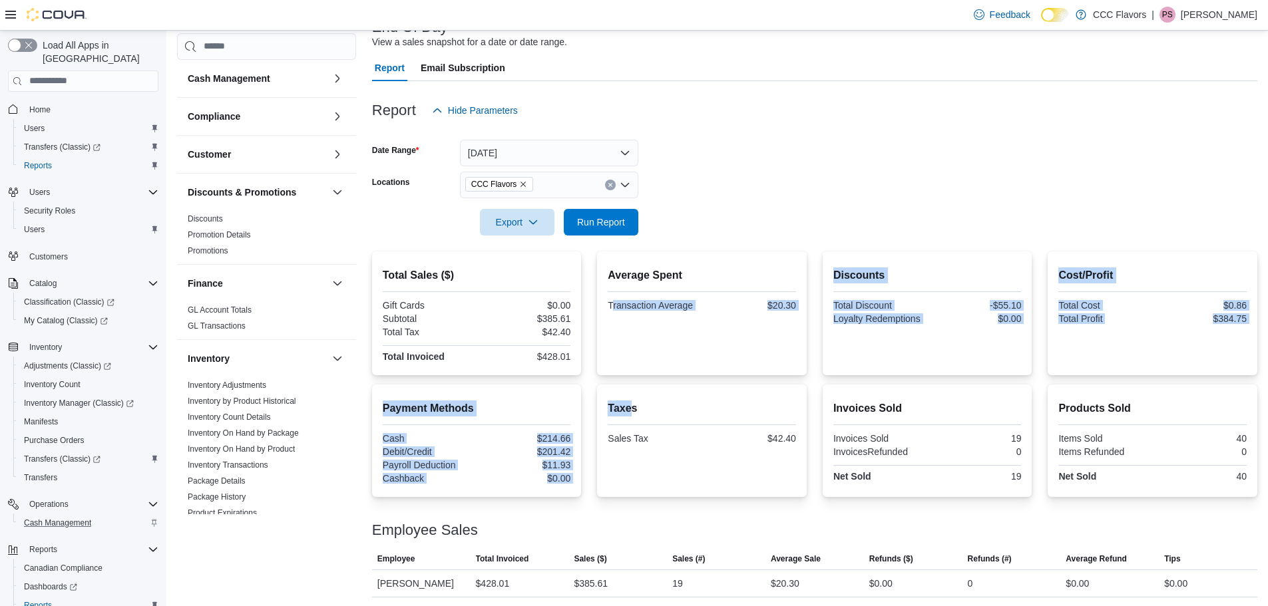 The image size is (1268, 606). I want to click on a: Promotion Details, so click(219, 235).